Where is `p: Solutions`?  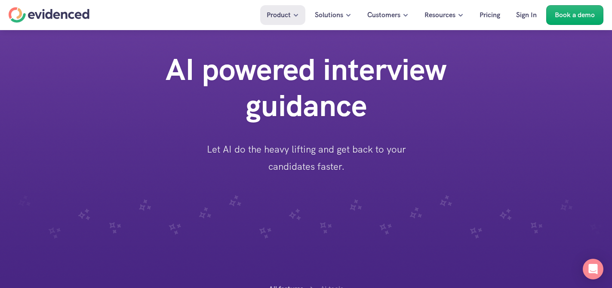
p: Solutions is located at coordinates (329, 15).